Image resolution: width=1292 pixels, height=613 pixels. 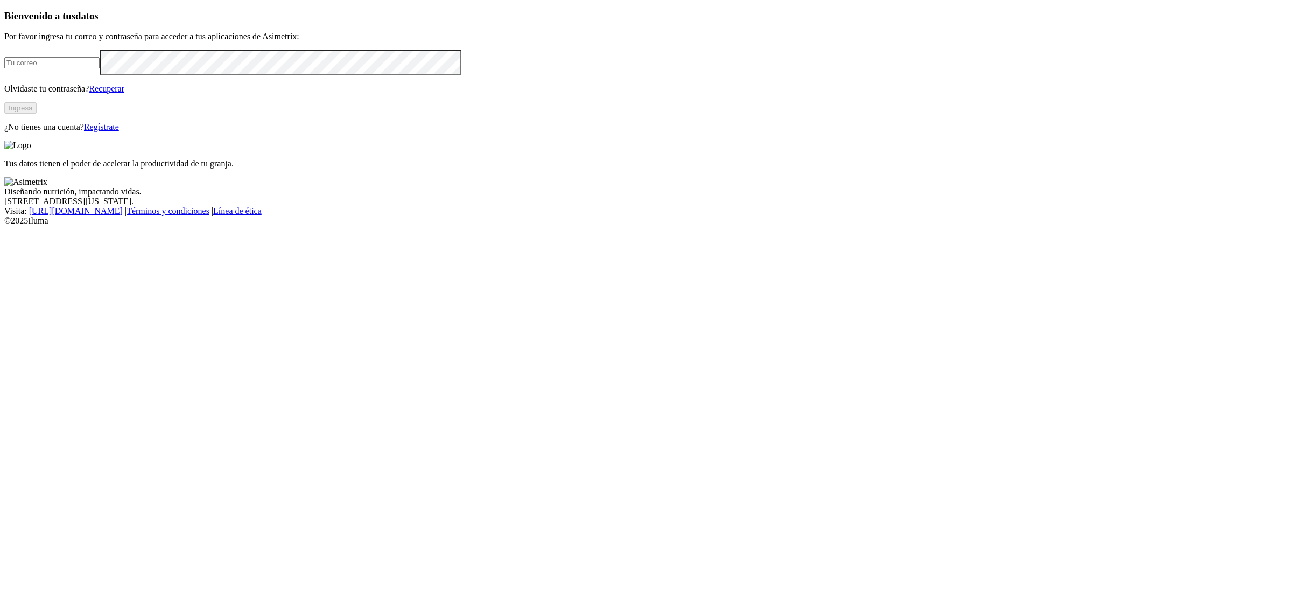 What do you see at coordinates (101, 126) in the screenshot?
I see `a: Regístrate` at bounding box center [101, 126].